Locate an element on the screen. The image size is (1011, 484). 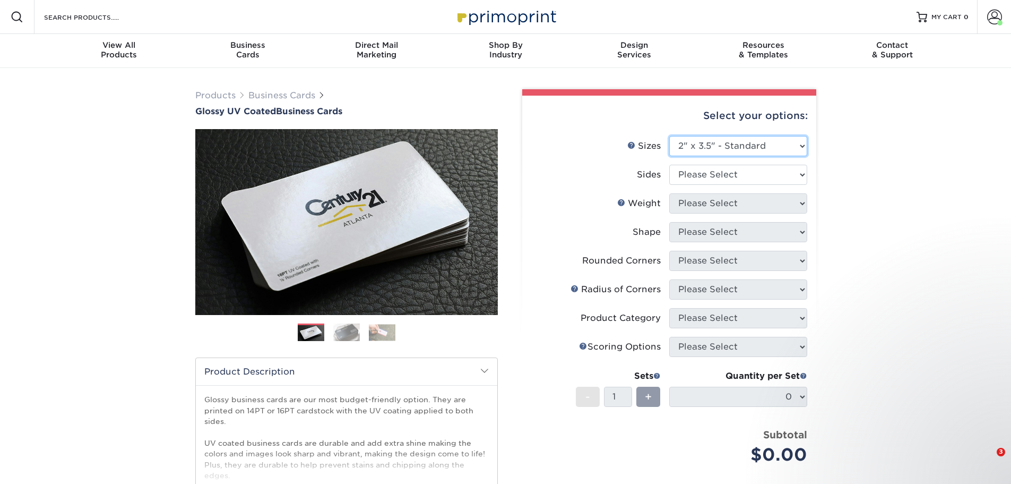
img: Glossy UV Coated 01 is located at coordinates (347, 222).